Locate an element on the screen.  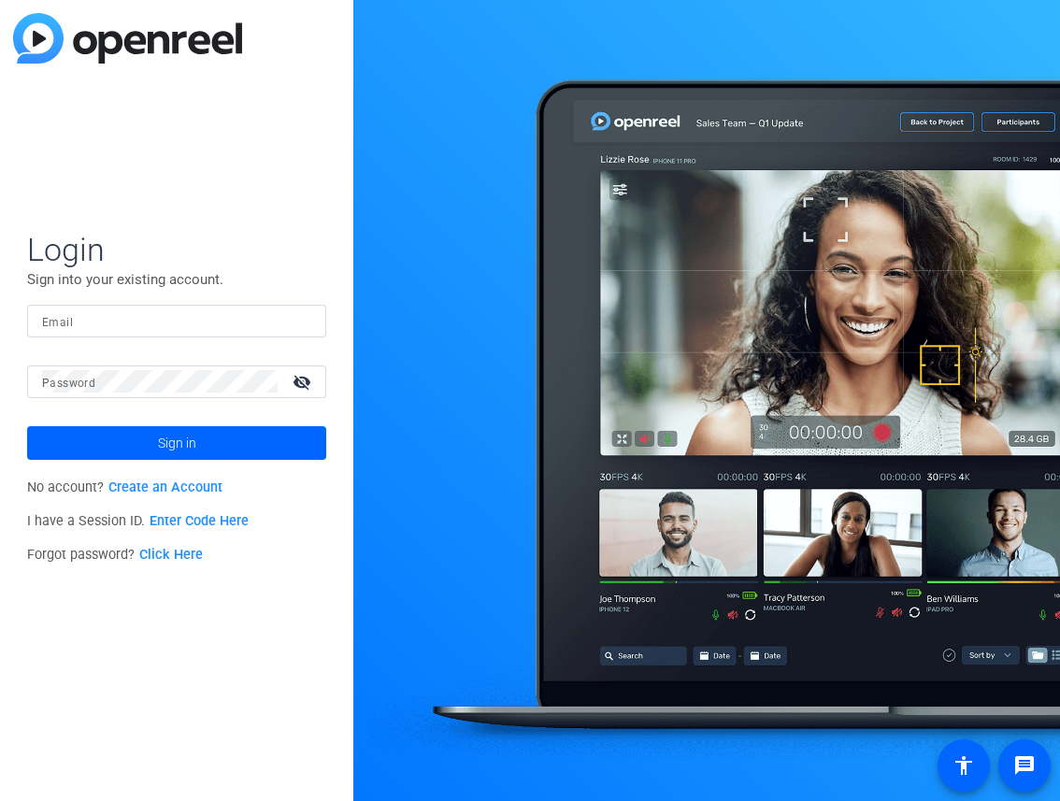
span: I have a Session ID. is located at coordinates (137, 521).